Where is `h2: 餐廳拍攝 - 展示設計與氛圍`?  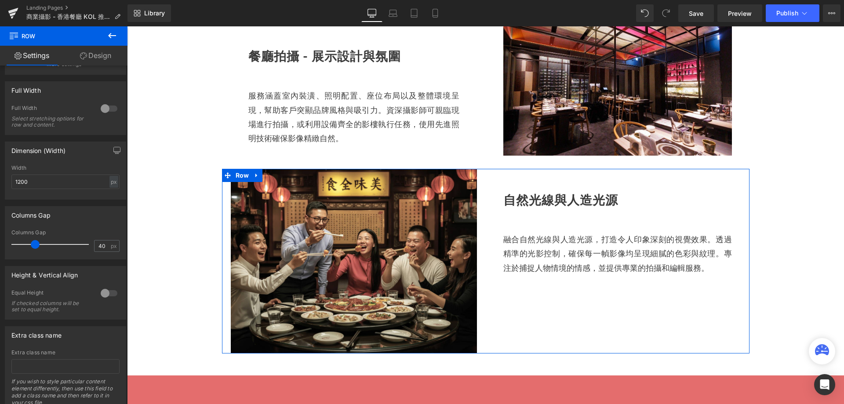
h2: 餐廳拍攝 - 展示設計與氛圍 is located at coordinates (231, 30).